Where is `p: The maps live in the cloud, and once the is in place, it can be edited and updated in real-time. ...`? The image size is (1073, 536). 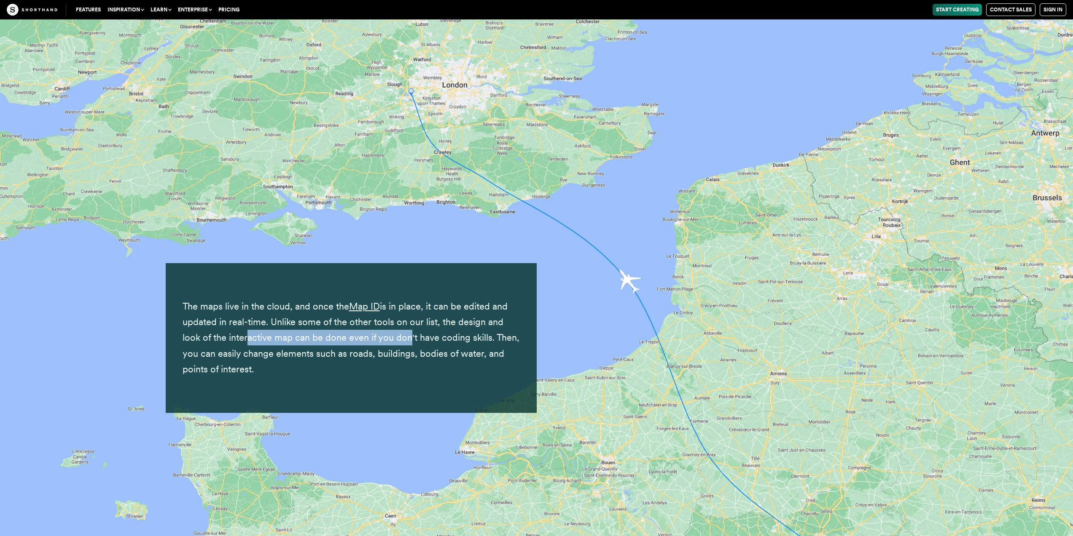
p: The maps live in the cloud, and once the is in place, it can be edited and updated in real-time. ... is located at coordinates (351, 338).